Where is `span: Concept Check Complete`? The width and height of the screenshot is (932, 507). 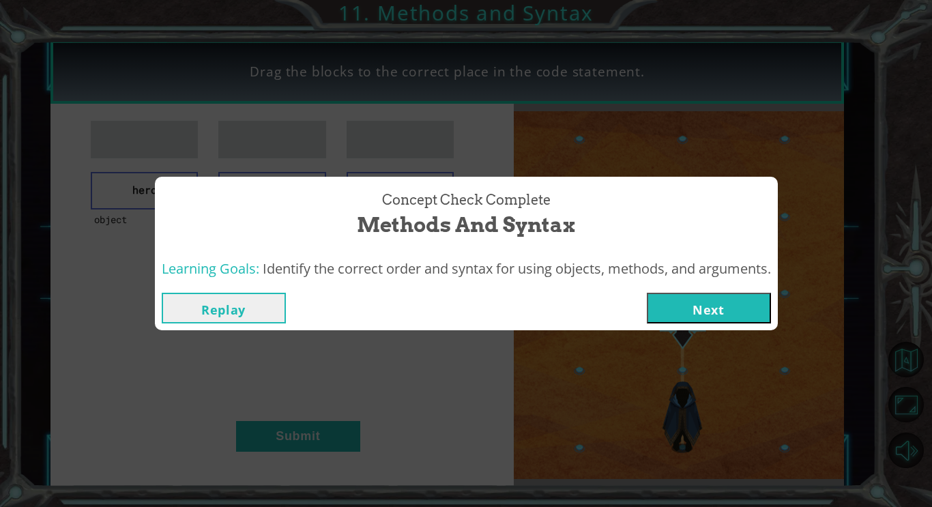
span: Concept Check Complete is located at coordinates (466, 200).